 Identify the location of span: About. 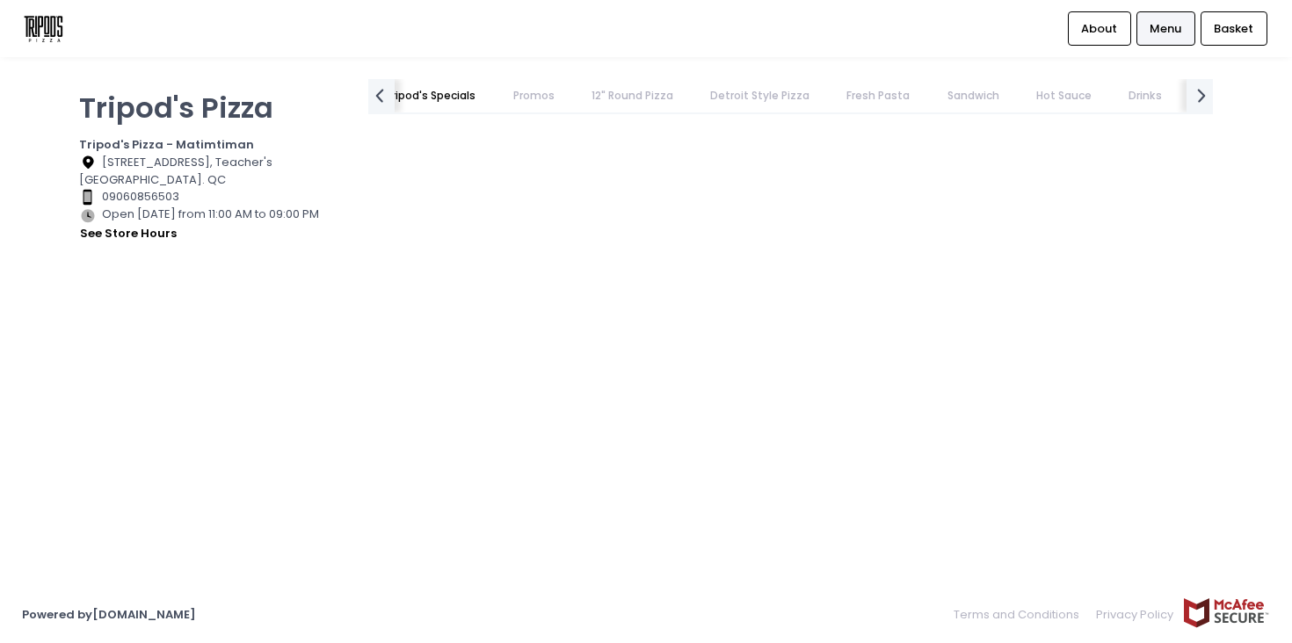
(1098, 29).